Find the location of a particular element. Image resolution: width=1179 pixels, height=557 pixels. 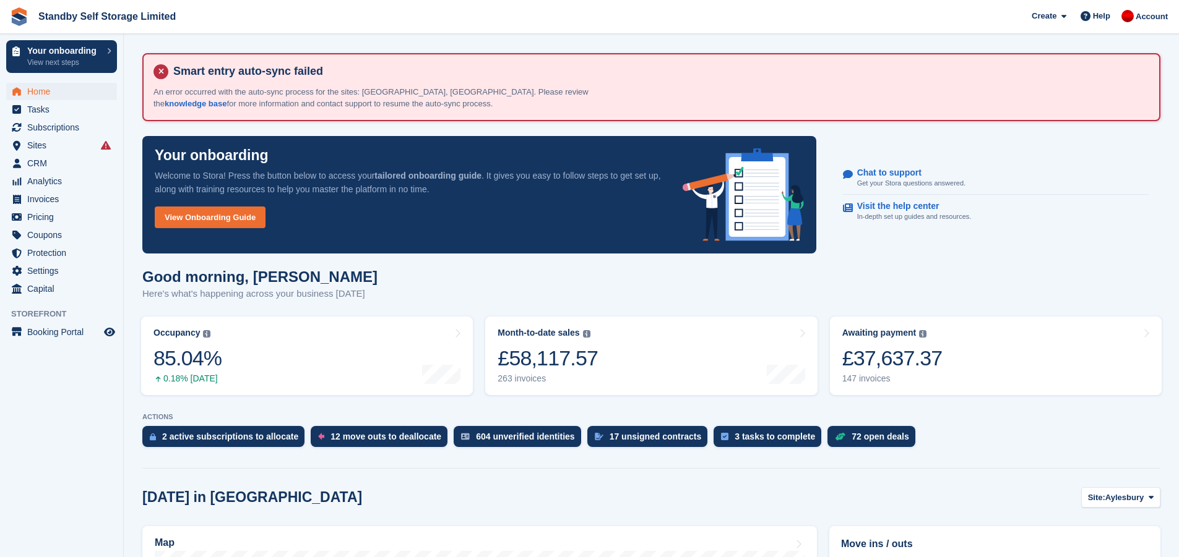

a: Month-to-date sales £58,117.57 263 invoices is located at coordinates (651, 356).